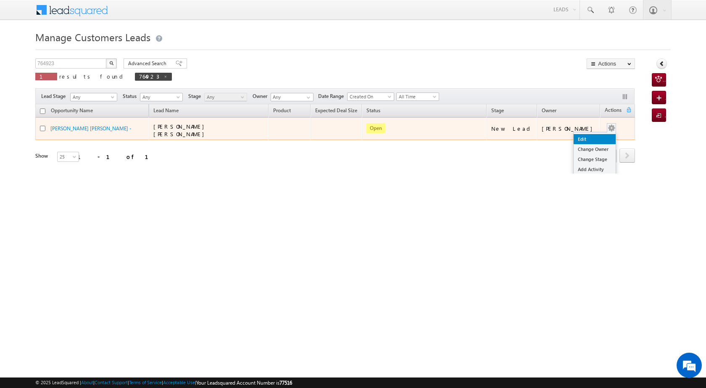  Describe the element at coordinates (92, 76) in the screenshot. I see `span: results found` at that location.